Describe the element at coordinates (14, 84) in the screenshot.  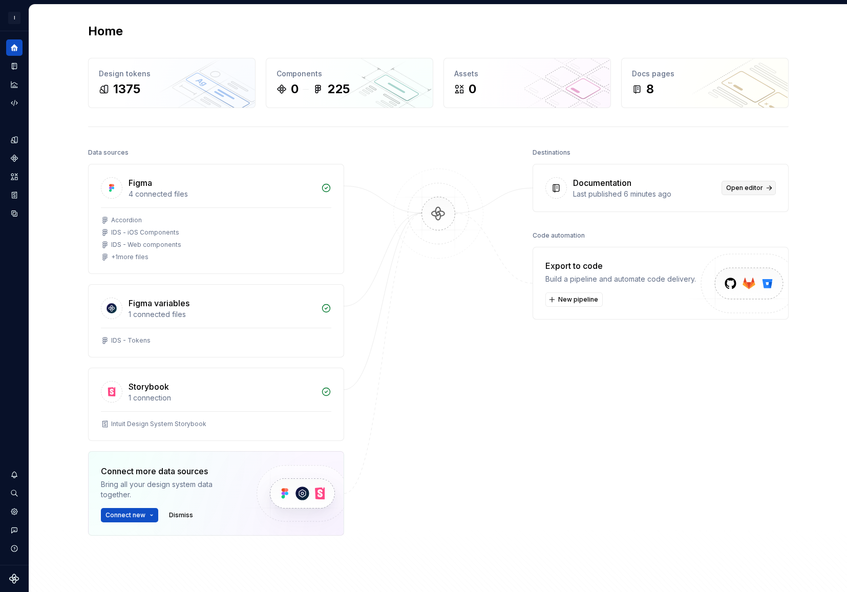
I see `div: Analytics` at that location.